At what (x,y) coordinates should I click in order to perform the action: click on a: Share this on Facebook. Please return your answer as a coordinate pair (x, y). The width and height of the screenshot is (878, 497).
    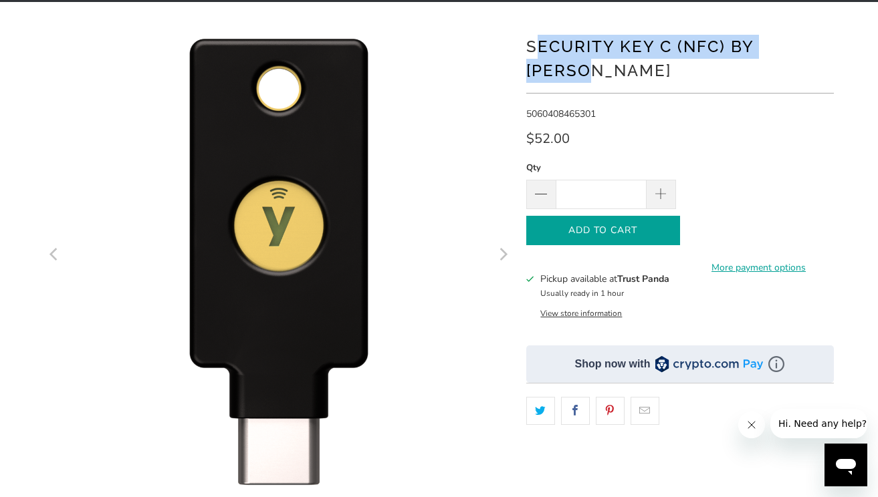
    Looking at the image, I should click on (575, 411).